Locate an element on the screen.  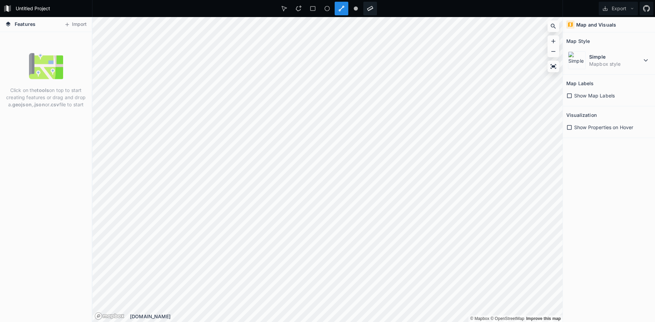
dt: Simple is located at coordinates (615, 57).